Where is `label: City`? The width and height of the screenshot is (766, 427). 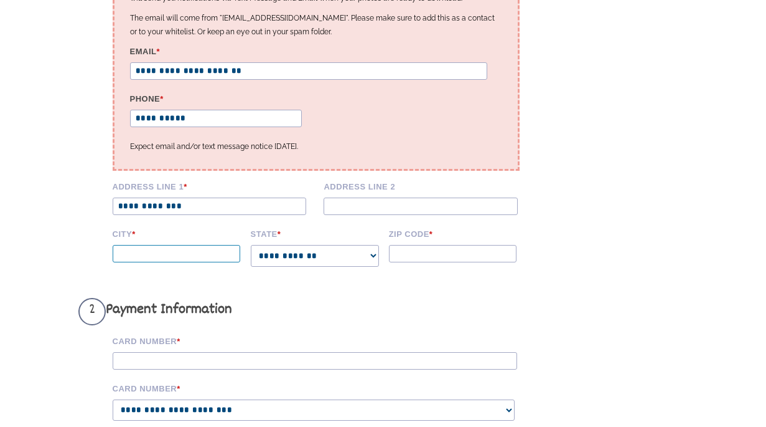
label: City is located at coordinates (177, 233).